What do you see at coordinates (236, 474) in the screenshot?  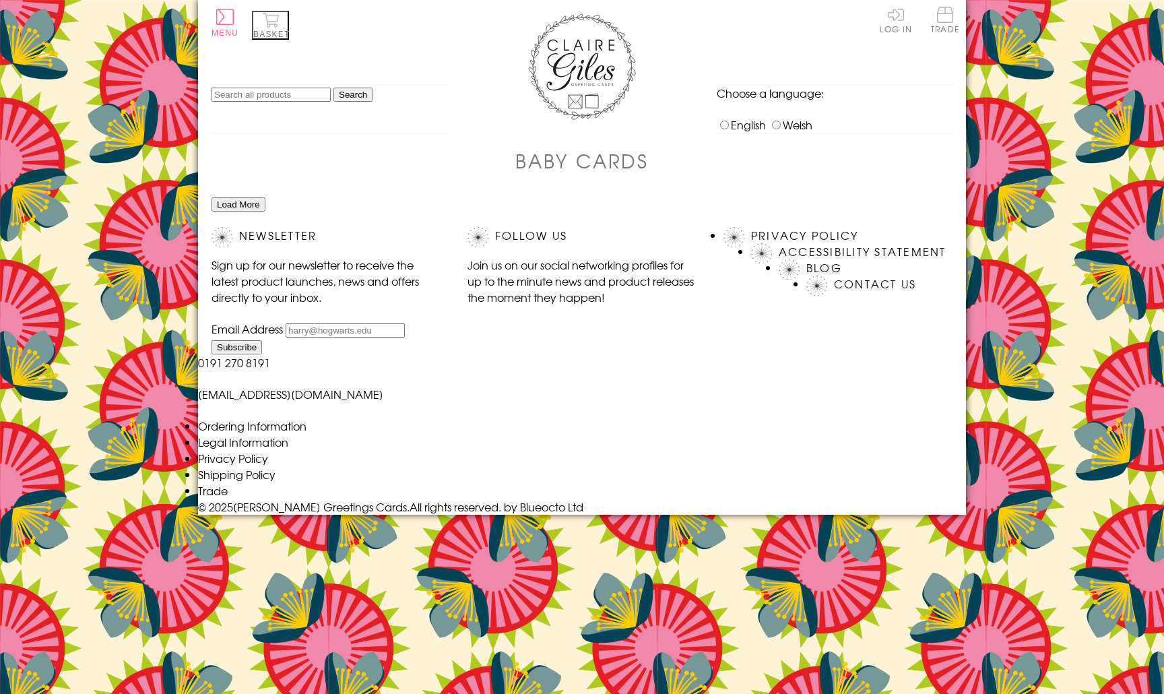 I see `a: Shipping Policy` at bounding box center [236, 474].